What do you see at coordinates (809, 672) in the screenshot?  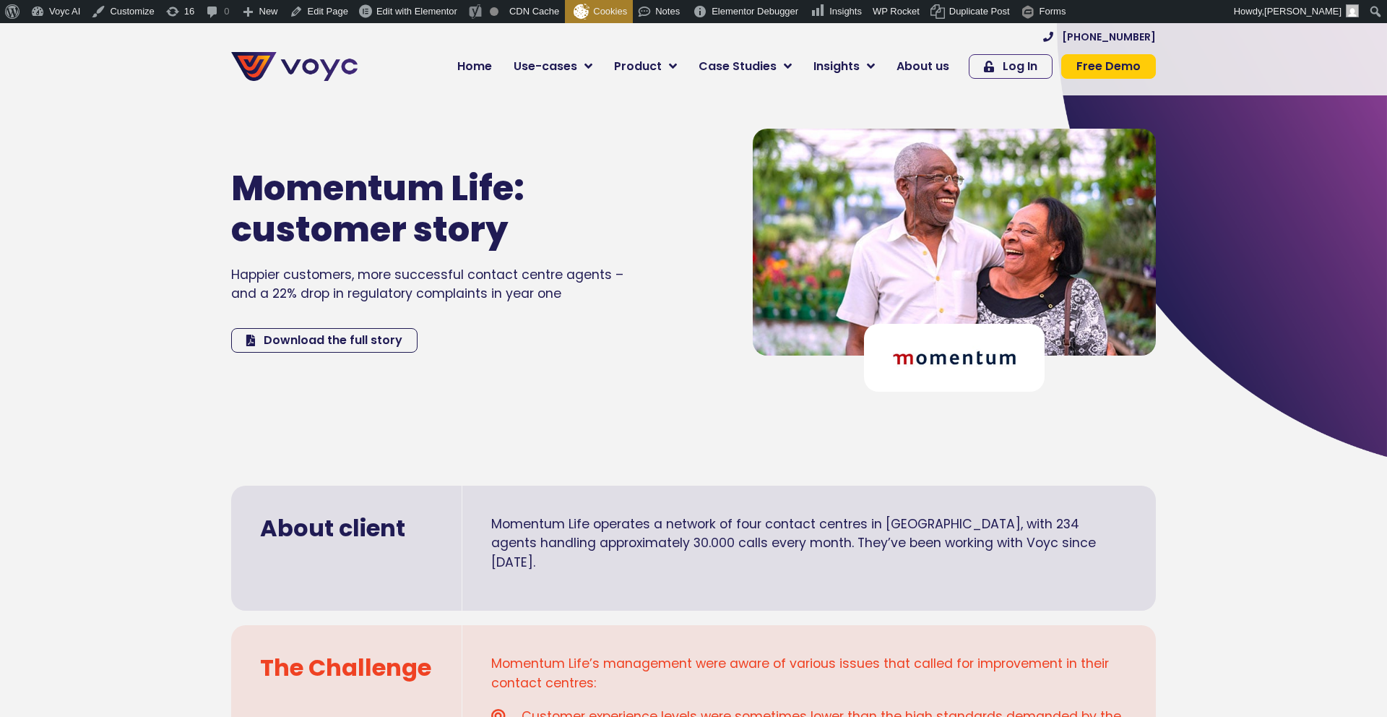 I see `div: Momentum Life’s management were aware of various issues that called for improvement in their cont...` at bounding box center [809, 672].